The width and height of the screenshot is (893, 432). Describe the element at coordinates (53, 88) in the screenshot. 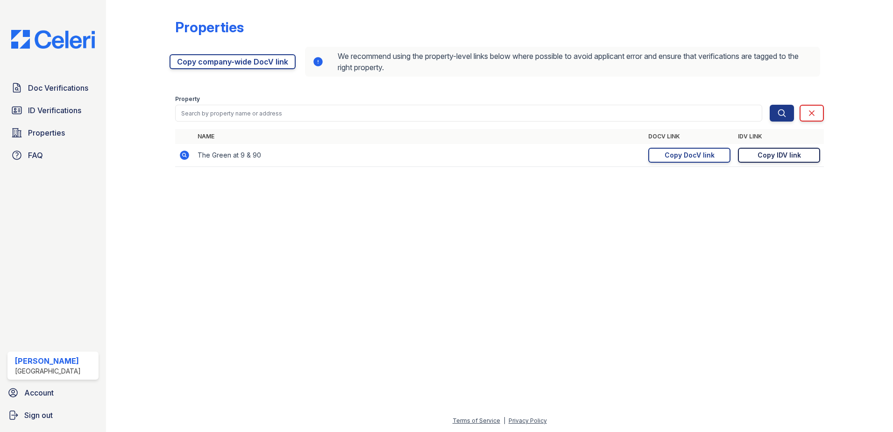

I see `a: Doc Verifications` at that location.